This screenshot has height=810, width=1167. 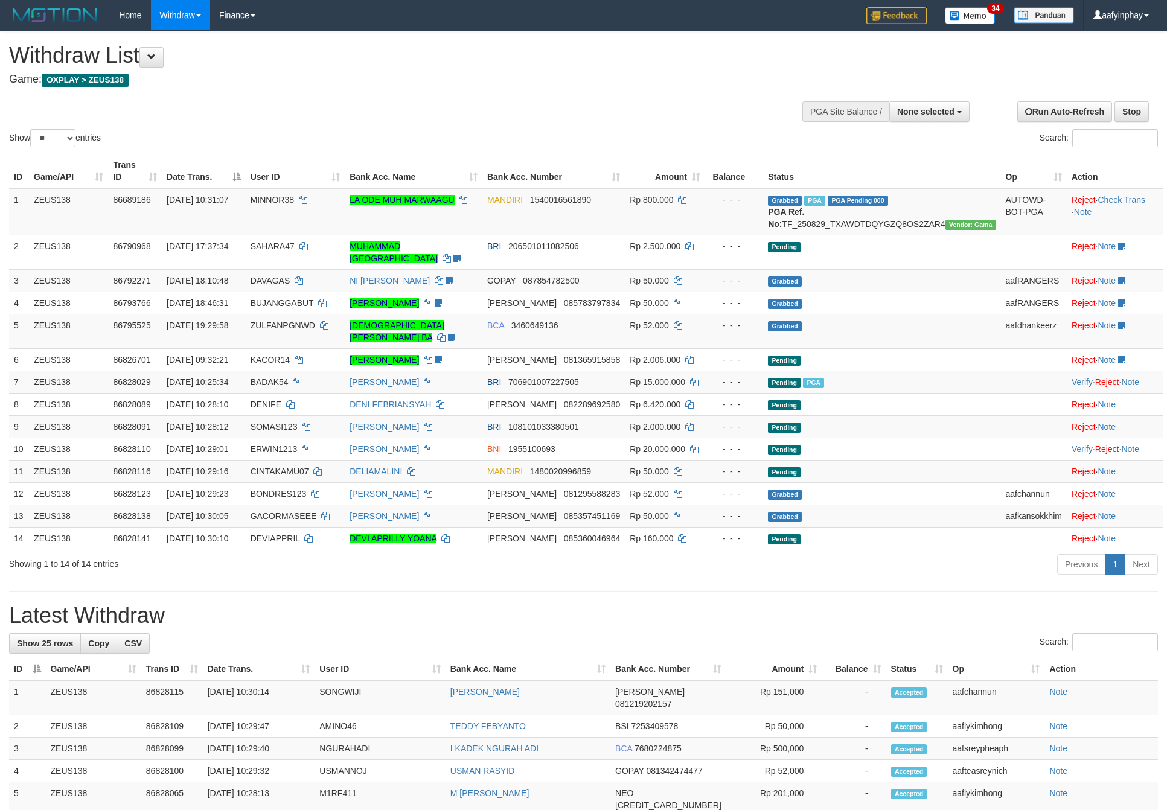 What do you see at coordinates (132, 303) in the screenshot?
I see `span: 86793766` at bounding box center [132, 303].